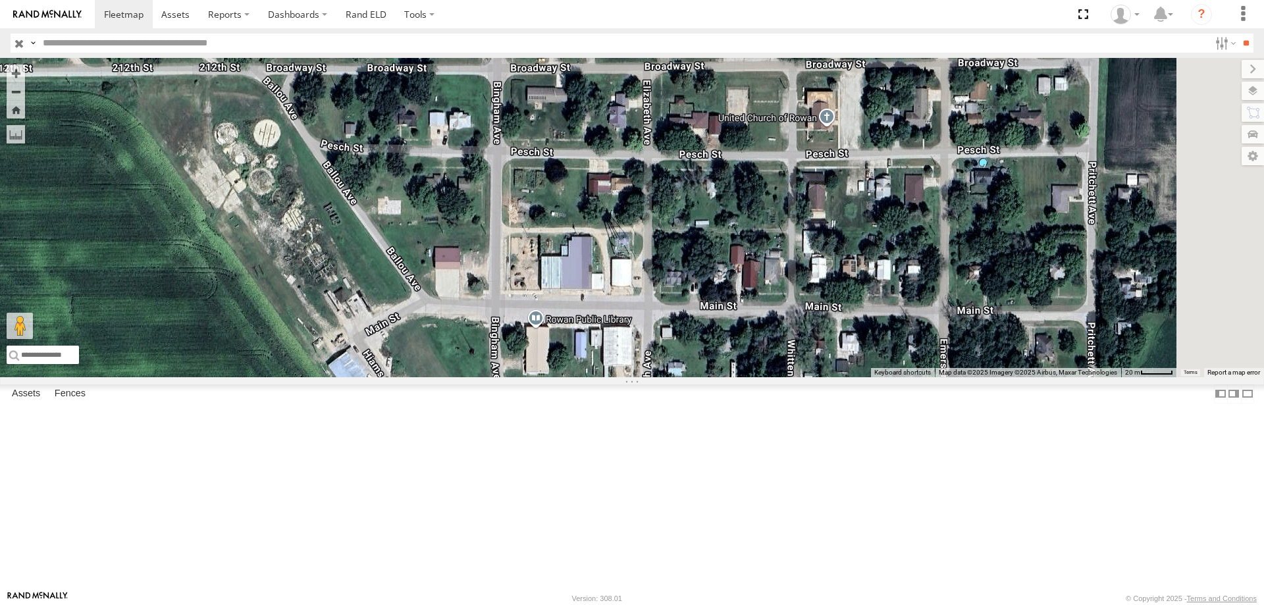  I want to click on a: Terms and Conditions, so click(1222, 598).